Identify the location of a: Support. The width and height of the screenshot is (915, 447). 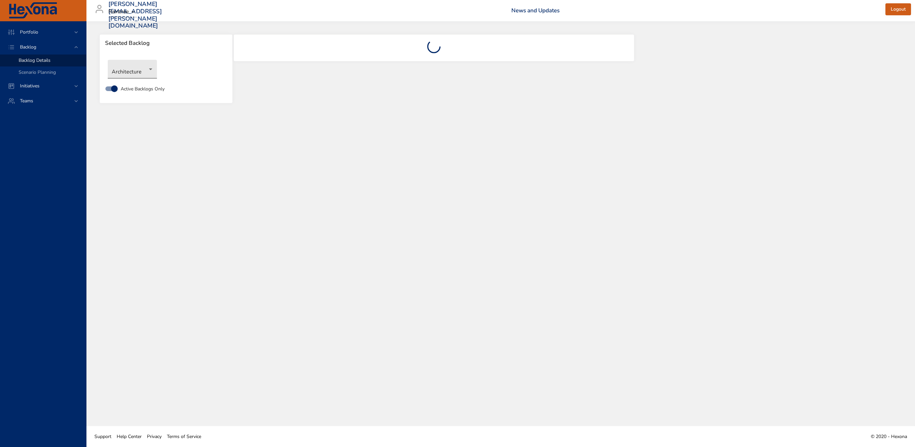
(103, 437).